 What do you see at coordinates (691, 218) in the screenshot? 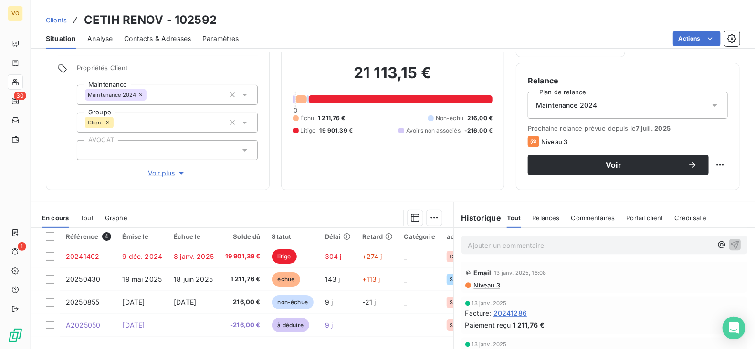
I see `span: Creditsafe` at bounding box center [691, 218].